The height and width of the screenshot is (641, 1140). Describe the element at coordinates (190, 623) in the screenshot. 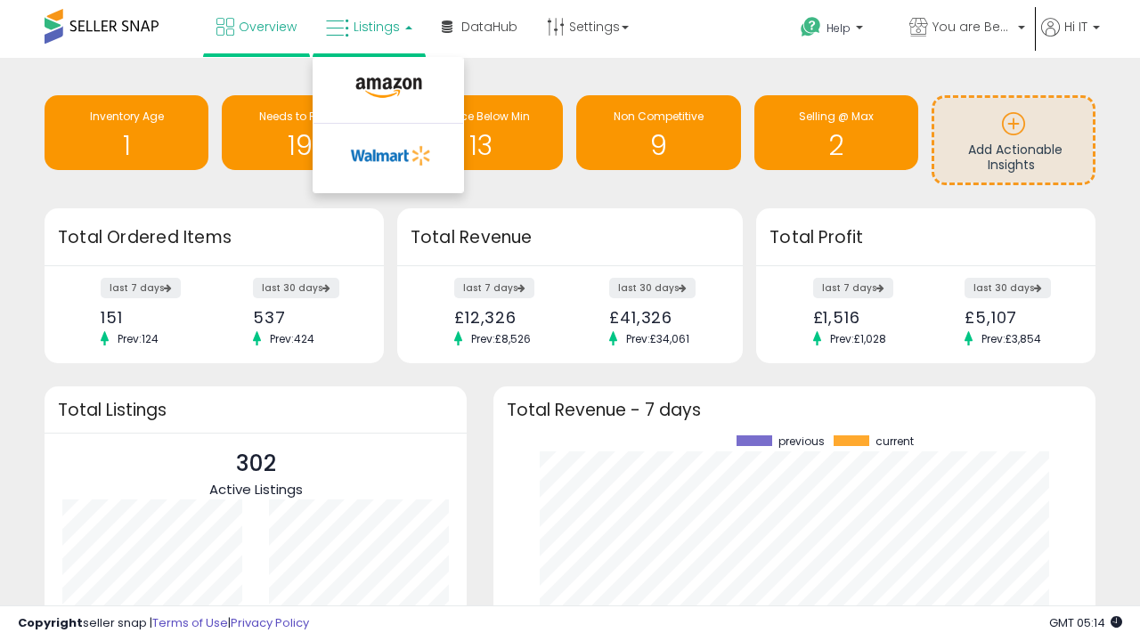

I see `a: Terms of Use` at that location.